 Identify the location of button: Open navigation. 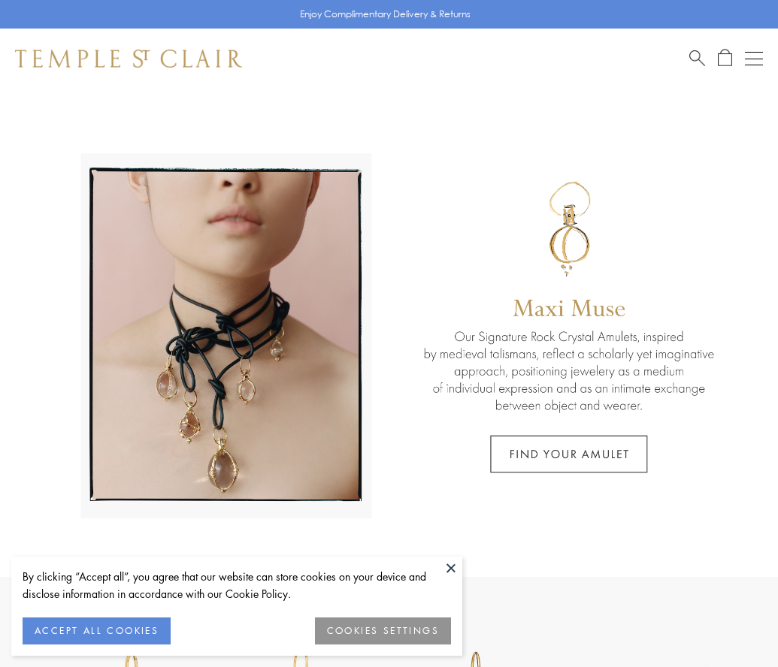
(754, 59).